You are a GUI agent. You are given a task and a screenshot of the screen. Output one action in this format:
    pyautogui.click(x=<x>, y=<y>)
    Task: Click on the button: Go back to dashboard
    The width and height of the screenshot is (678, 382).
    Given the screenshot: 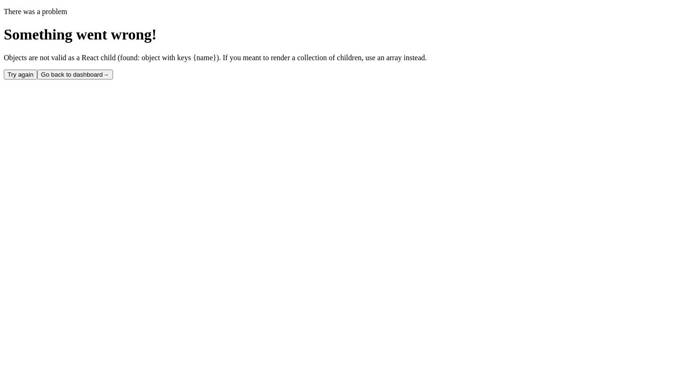 What is the action you would take?
    pyautogui.click(x=75, y=74)
    